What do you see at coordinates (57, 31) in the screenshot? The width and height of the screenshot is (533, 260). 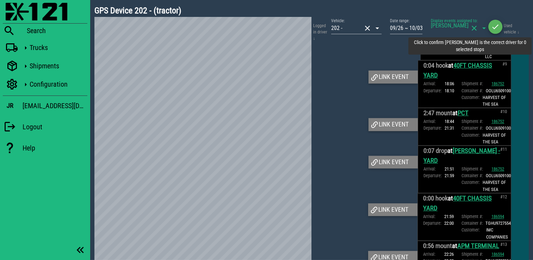 I see `div: Search` at bounding box center [57, 31].